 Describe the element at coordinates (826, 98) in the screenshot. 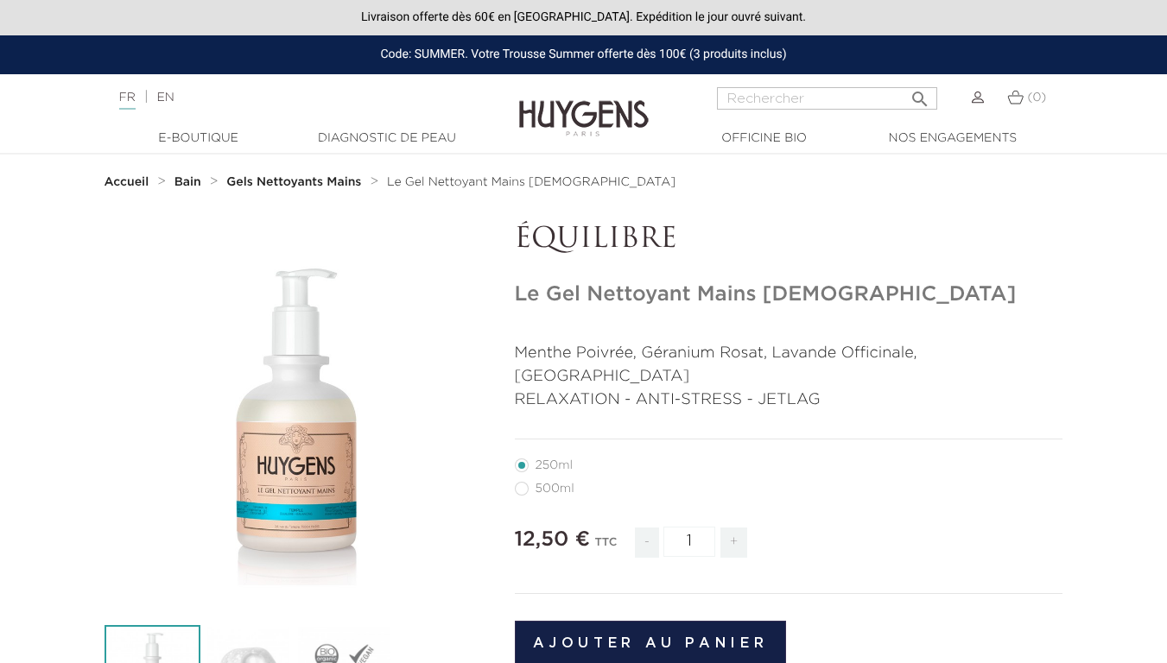

I see `input: Rechercher` at that location.